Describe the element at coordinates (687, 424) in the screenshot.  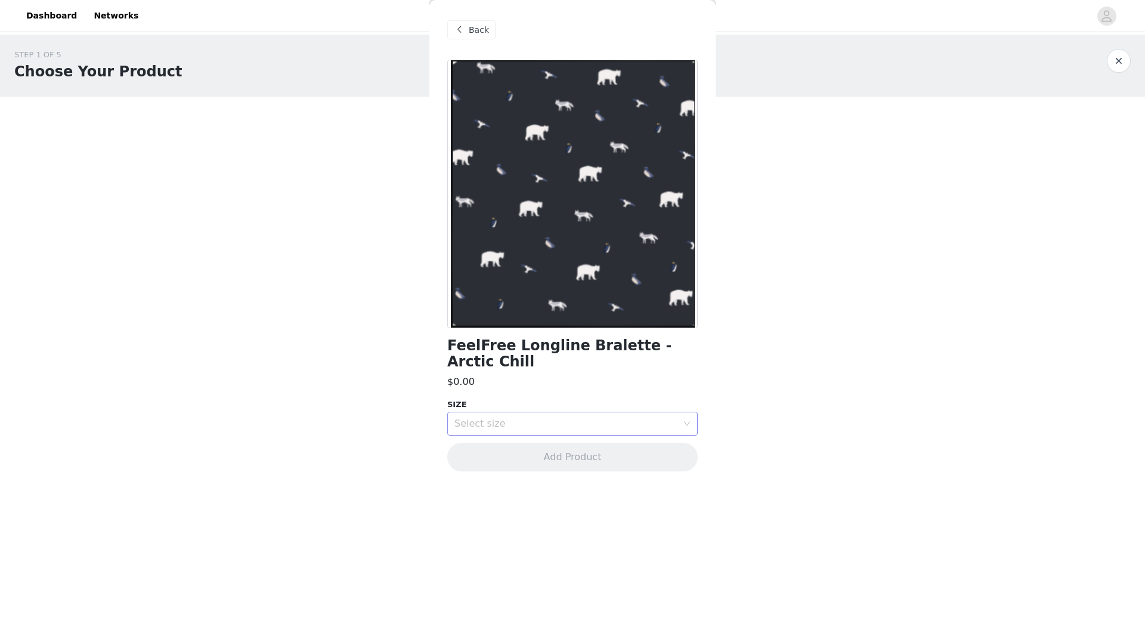
I see `i: icon: down` at that location.